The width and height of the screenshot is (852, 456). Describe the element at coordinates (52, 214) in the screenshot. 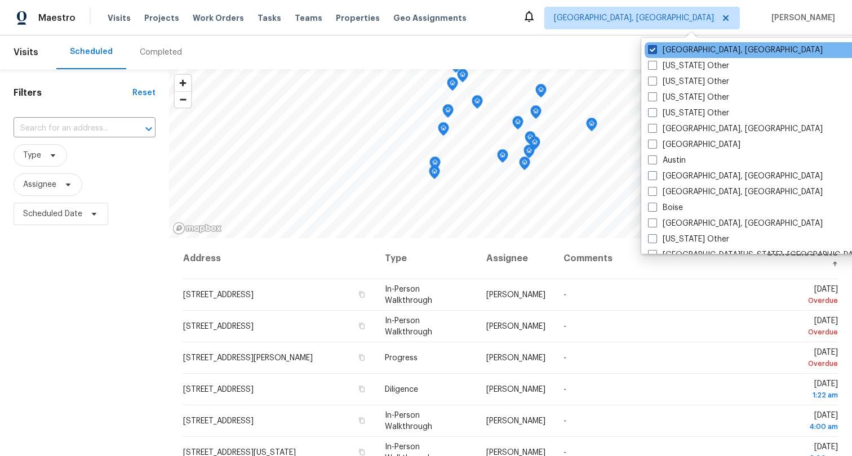

I see `span: Scheduled Date` at that location.